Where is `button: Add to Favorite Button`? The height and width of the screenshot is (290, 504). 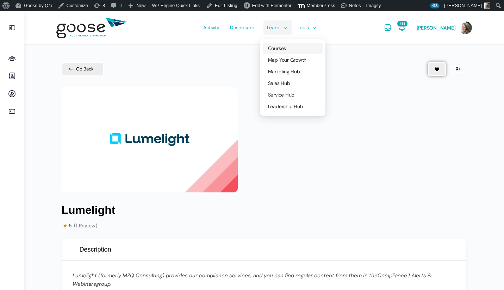
button: Add to Favorite Button is located at coordinates (437, 69).